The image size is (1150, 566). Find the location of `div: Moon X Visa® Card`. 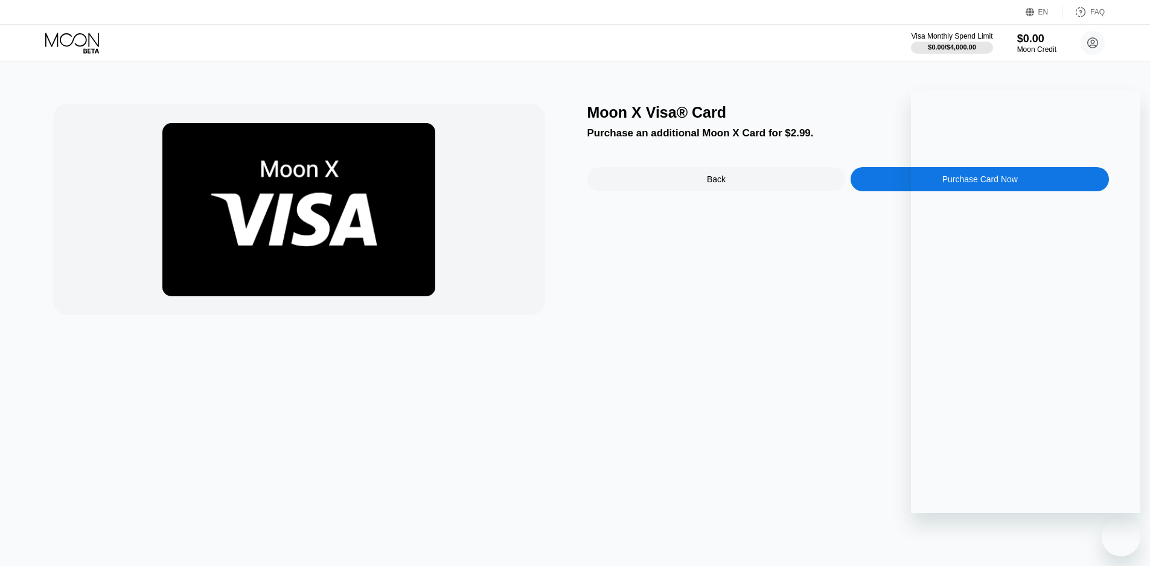

div: Moon X Visa® Card is located at coordinates (848, 112).